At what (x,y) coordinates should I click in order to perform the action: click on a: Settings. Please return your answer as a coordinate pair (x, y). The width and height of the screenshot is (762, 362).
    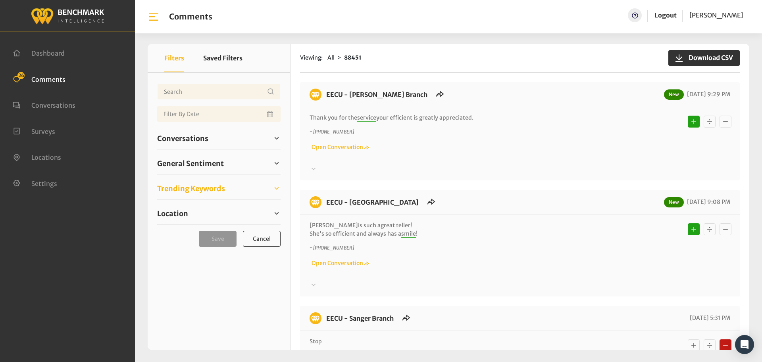
    Looking at the image, I should click on (35, 183).